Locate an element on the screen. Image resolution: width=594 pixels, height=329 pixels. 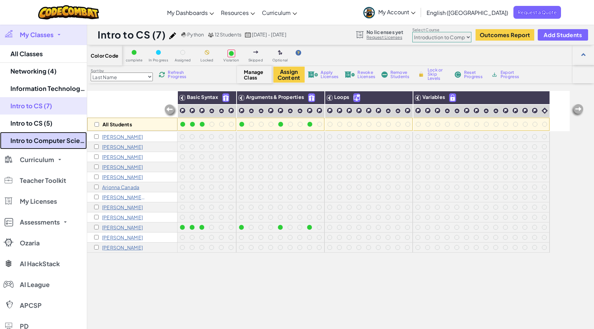
span: AI League is located at coordinates (35, 285).